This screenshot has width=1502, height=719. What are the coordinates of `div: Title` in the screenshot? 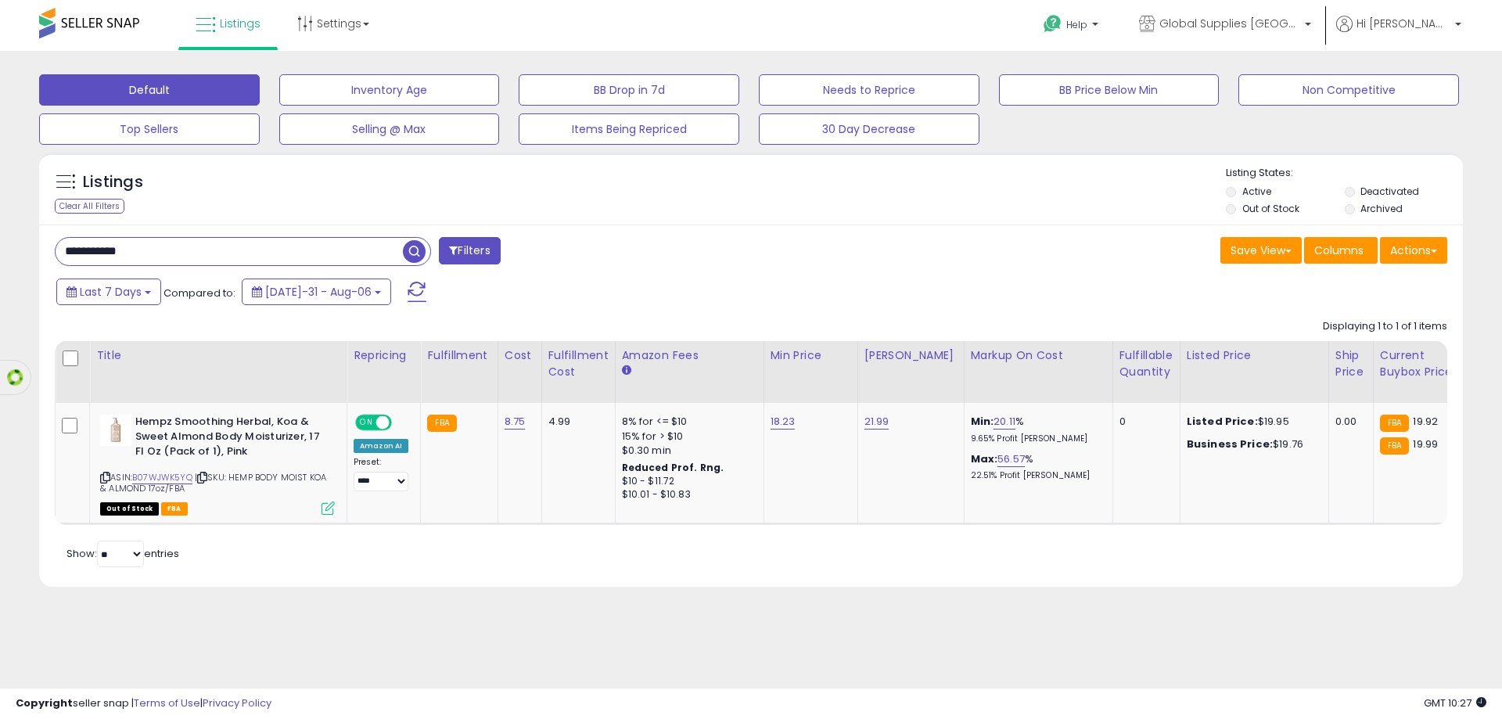 It's located at (218, 355).